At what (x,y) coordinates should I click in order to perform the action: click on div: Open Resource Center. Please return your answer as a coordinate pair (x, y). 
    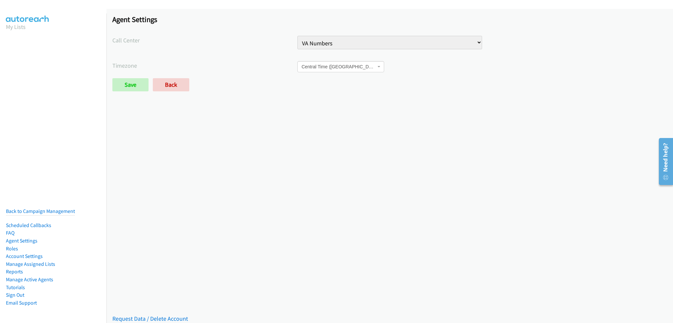
    Looking at the image, I should click on (12, 26).